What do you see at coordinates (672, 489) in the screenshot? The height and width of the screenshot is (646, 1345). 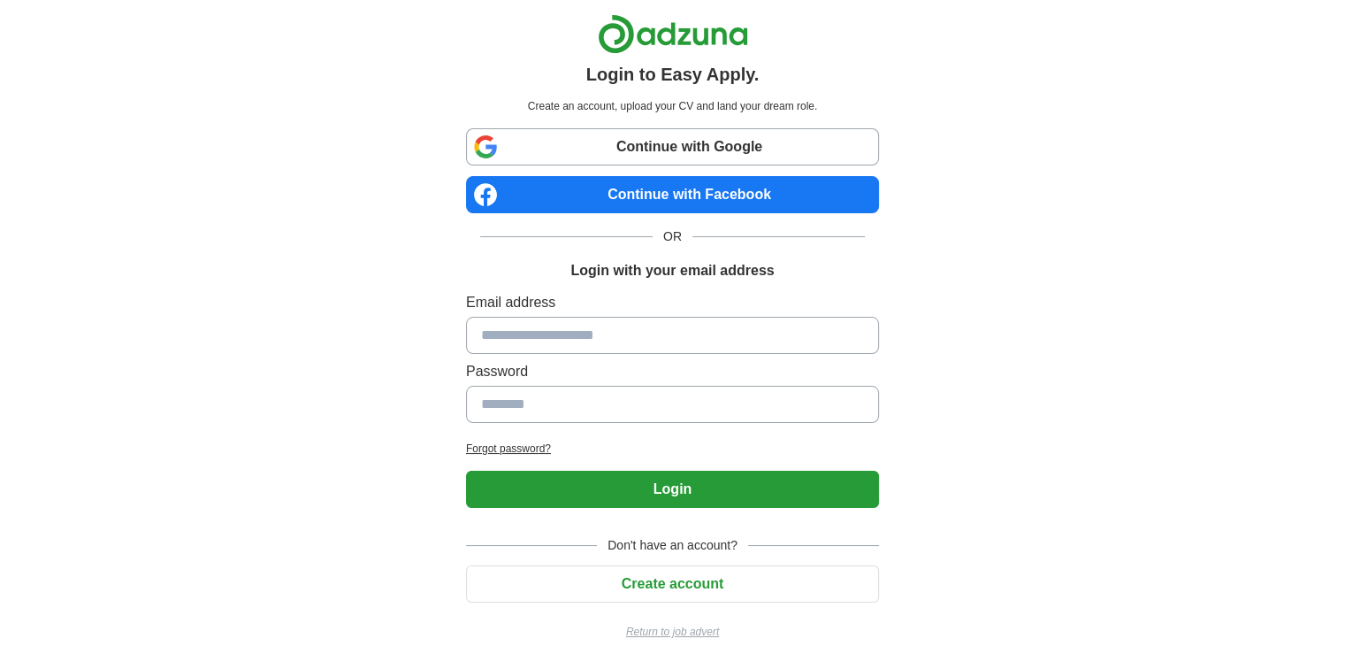 I see `button: Login` at bounding box center [672, 489].